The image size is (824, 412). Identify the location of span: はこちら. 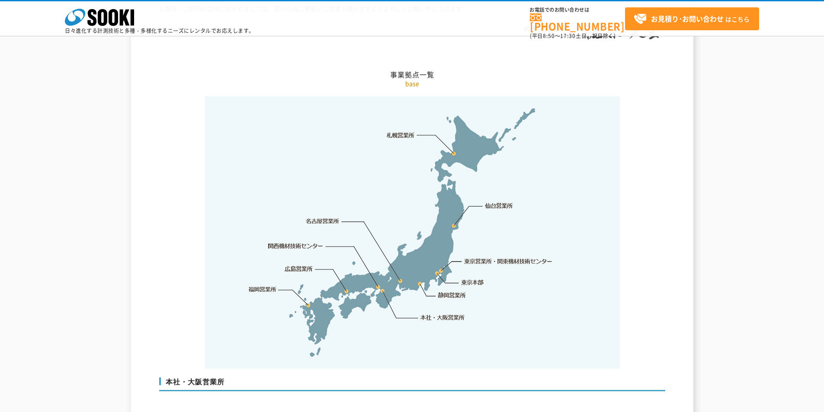
(692, 19).